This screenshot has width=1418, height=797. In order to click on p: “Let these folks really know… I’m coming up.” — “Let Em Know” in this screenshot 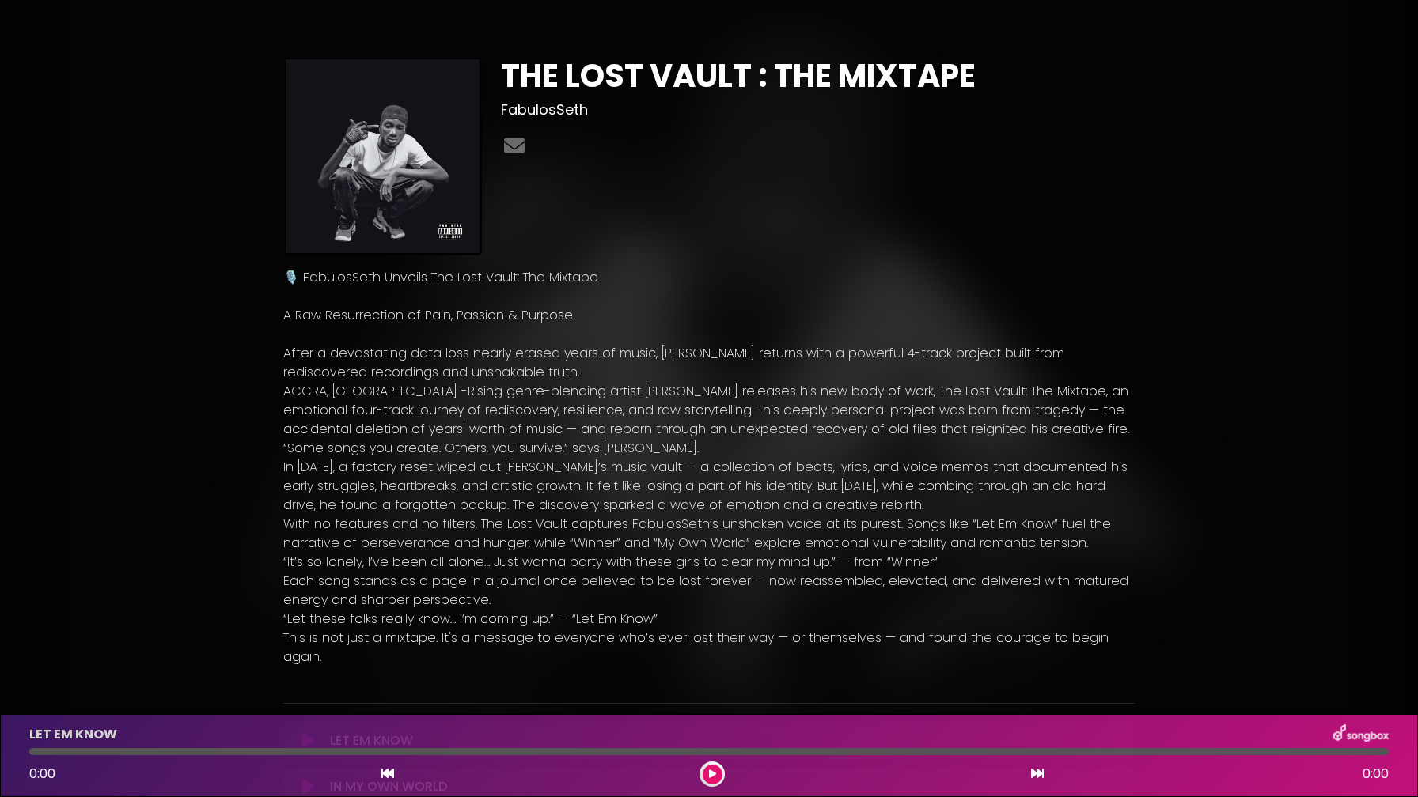, I will do `click(709, 619)`.